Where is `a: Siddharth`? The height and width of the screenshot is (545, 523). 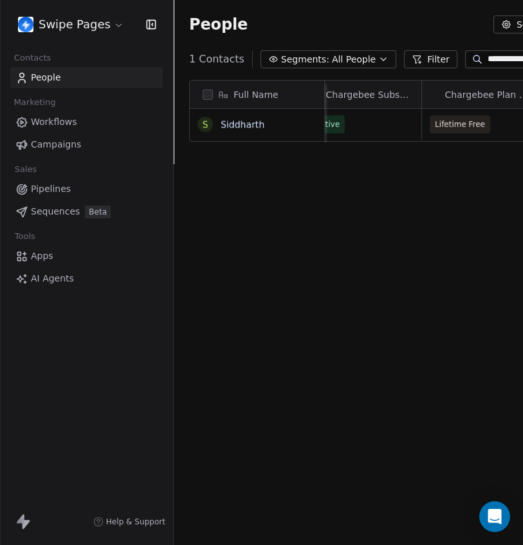 a: Siddharth is located at coordinates (243, 124).